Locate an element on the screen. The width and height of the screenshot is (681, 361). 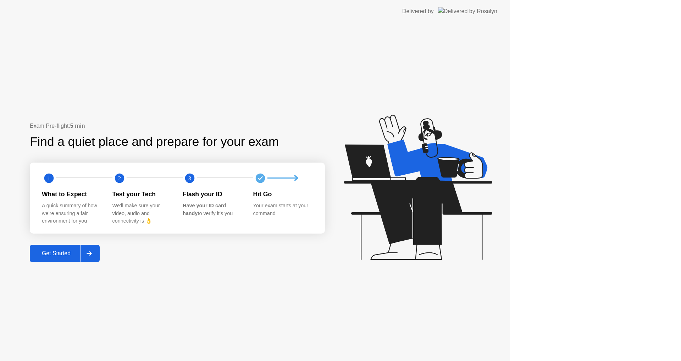
div: Flash your ID is located at coordinates (212, 194).